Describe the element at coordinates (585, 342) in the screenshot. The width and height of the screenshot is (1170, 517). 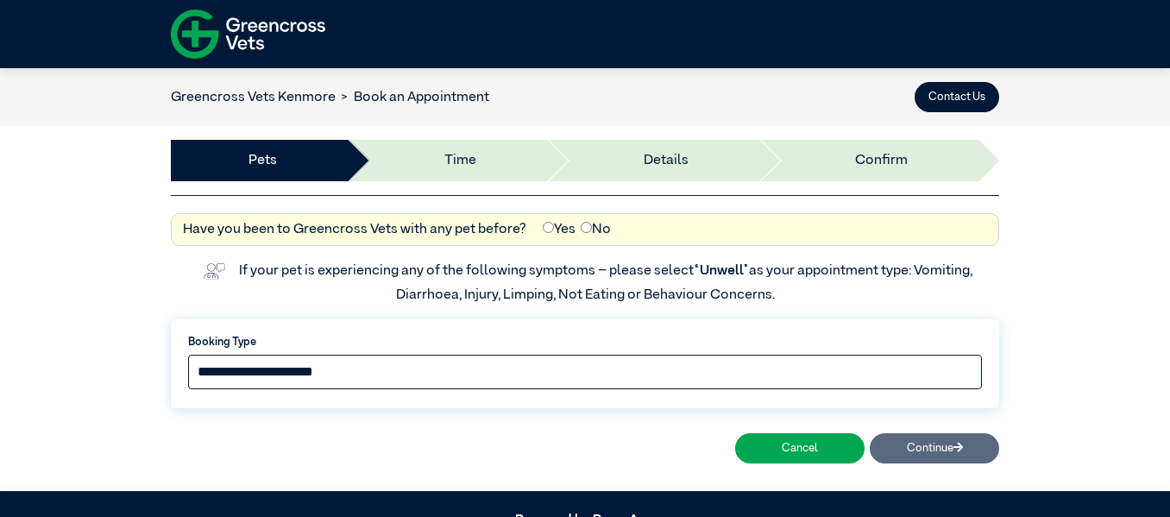
I see `label: Booking Type` at that location.